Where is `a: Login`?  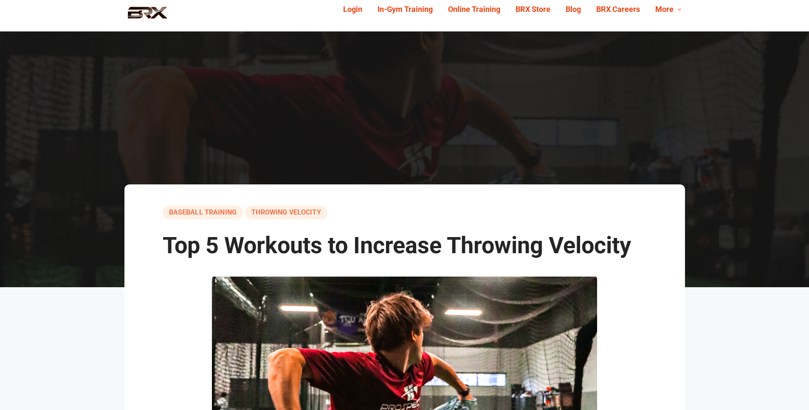 a: Login is located at coordinates (352, 9).